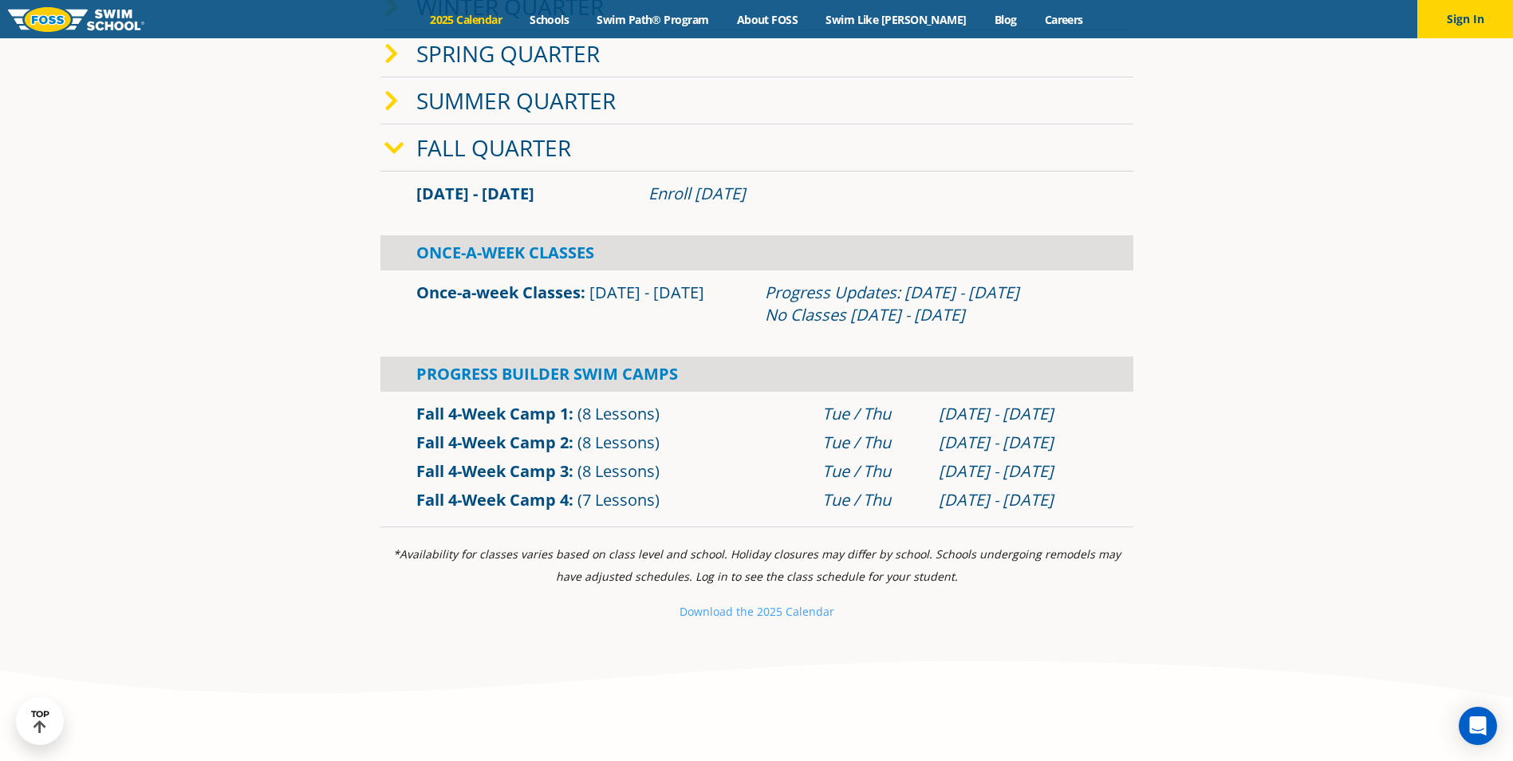 Image resolution: width=1513 pixels, height=761 pixels. I want to click on div: TOP, so click(40, 721).